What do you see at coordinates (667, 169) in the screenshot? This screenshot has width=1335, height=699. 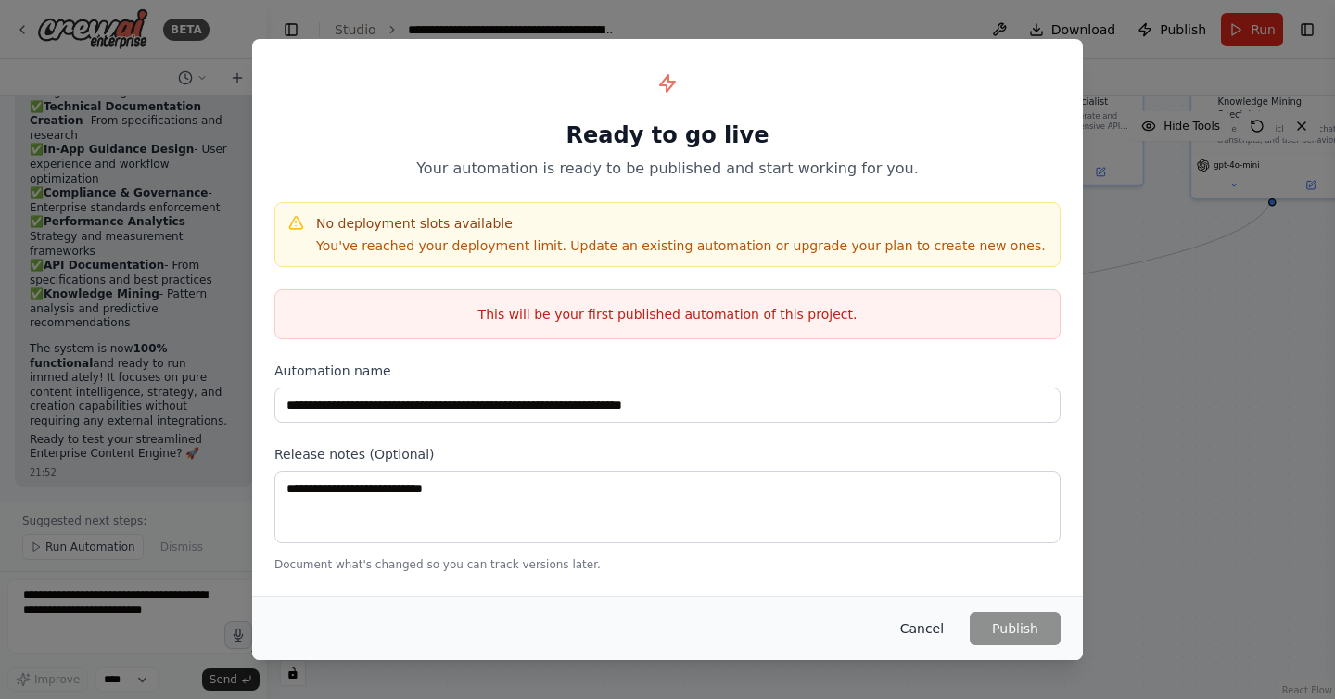 I see `p: Your automation is ready to be published and start working for you.` at bounding box center [667, 169].